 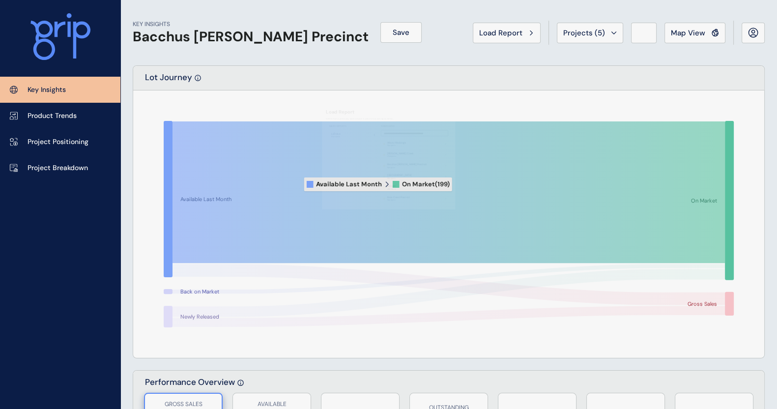 What do you see at coordinates (590, 33) in the screenshot?
I see `button: Projects (5)` at bounding box center [590, 33].